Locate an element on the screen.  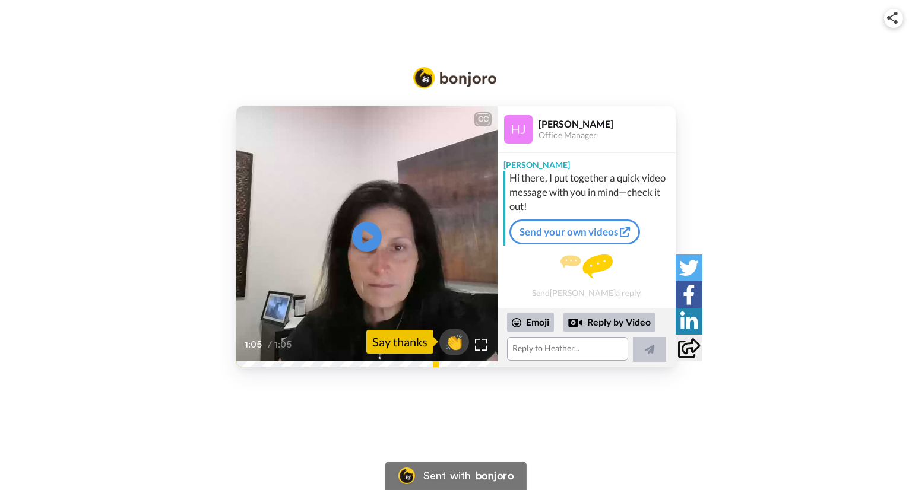
div: Hi there, I put together a quick video message with you in mind—check it out! is located at coordinates (591, 192).